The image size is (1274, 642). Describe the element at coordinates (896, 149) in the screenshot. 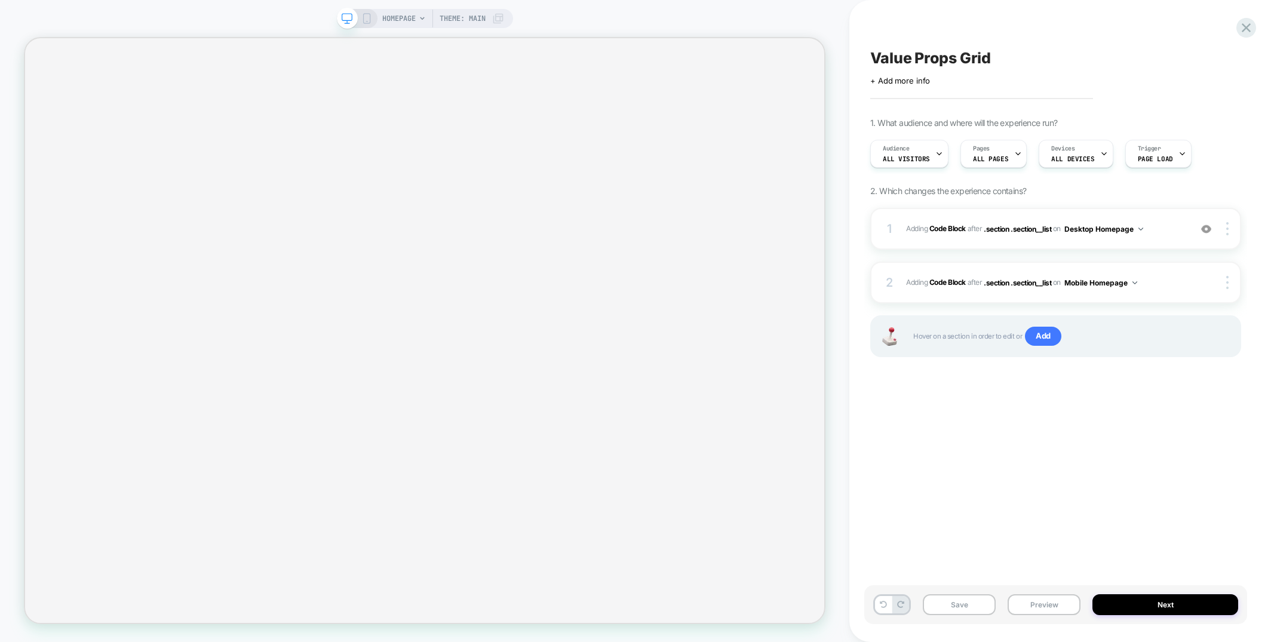

I see `span: Audience` at that location.